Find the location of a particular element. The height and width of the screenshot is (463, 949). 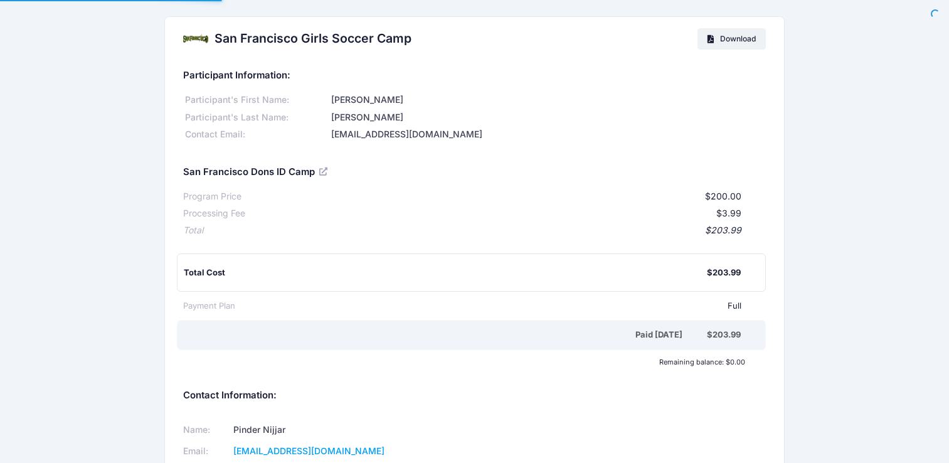

h2: San Francisco Girls Soccer Camp is located at coordinates (313, 38).